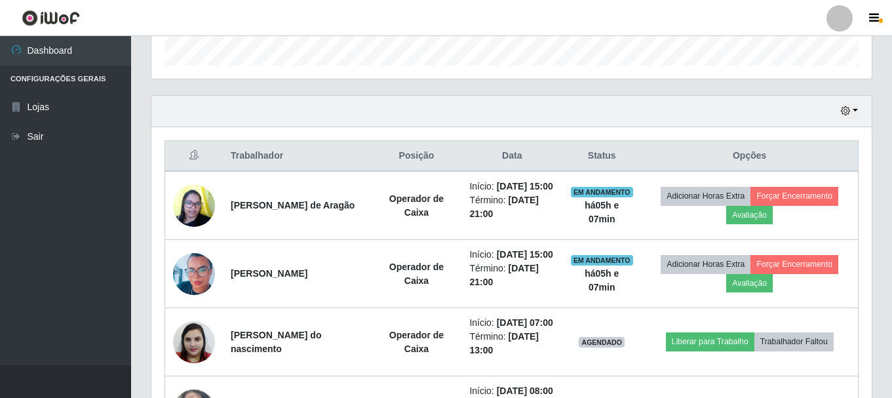  What do you see at coordinates (601, 156) in the screenshot?
I see `th: Status` at bounding box center [601, 156].